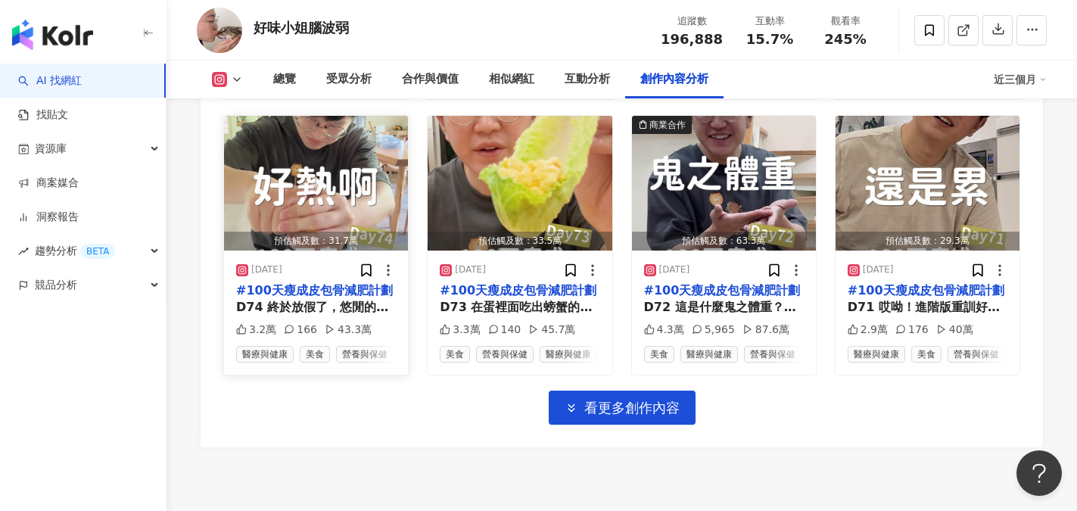 This screenshot has width=1077, height=511. Describe the element at coordinates (622, 407) in the screenshot. I see `button: 看更多創作內容` at that location.